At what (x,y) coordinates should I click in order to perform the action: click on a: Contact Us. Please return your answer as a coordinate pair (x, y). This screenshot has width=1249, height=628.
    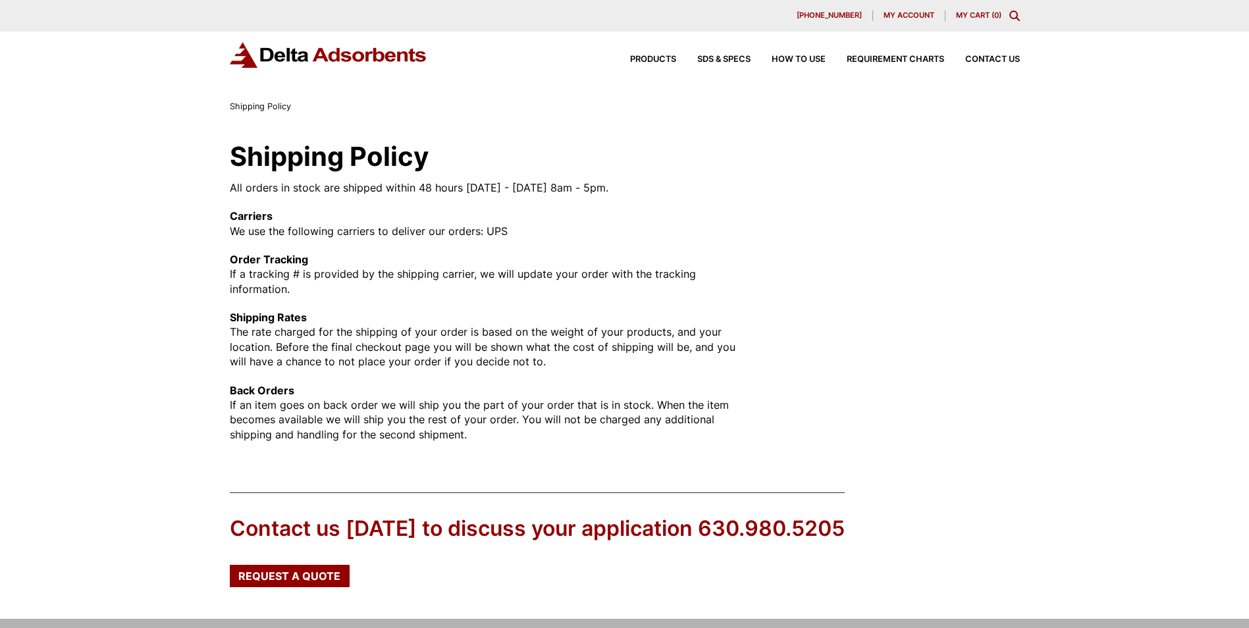
    Looking at the image, I should click on (982, 59).